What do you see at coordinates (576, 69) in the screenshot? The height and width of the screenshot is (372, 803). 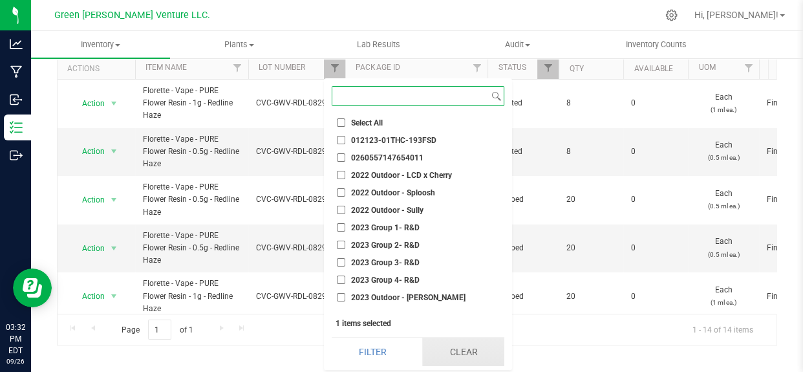 I see `a: Qty` at bounding box center [576, 69].